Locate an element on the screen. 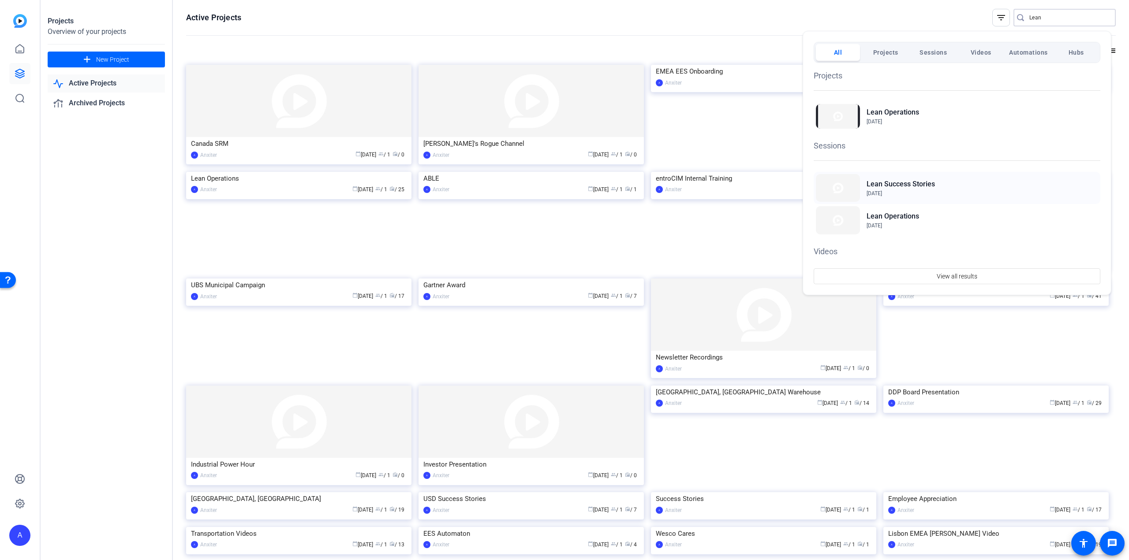 The height and width of the screenshot is (560, 1129). span: Videos is located at coordinates (981, 52).